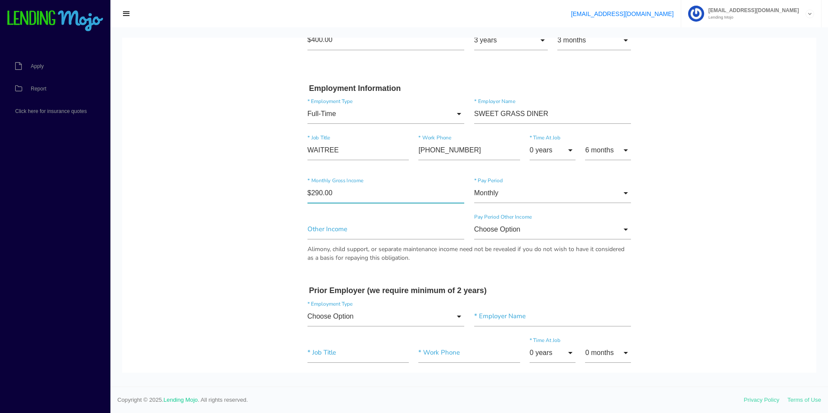 This screenshot has height=413, width=828. I want to click on span: Apply, so click(37, 66).